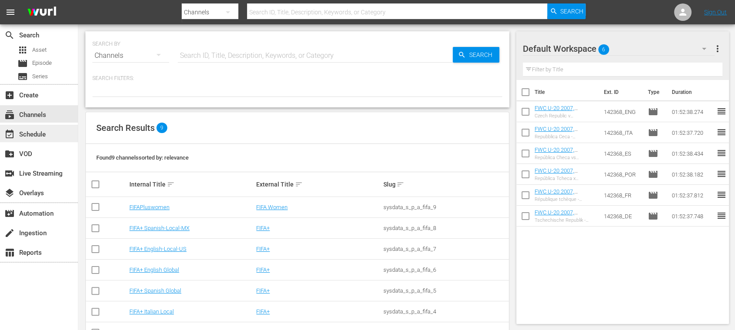  Describe the element at coordinates (622, 175) in the screenshot. I see `td: 142368_POR` at that location.